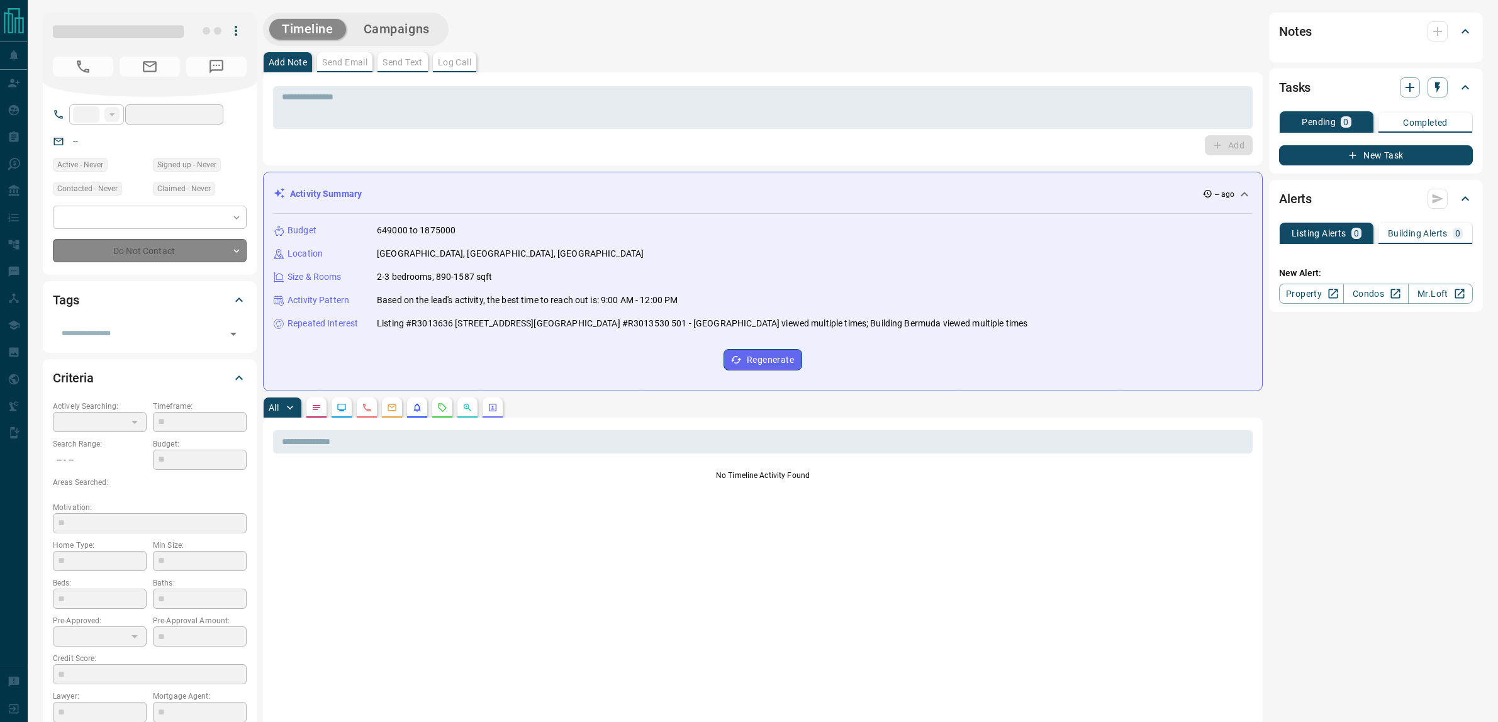 This screenshot has height=722, width=1498. Describe the element at coordinates (184, 189) in the screenshot. I see `span: Claimed - Never` at that location.